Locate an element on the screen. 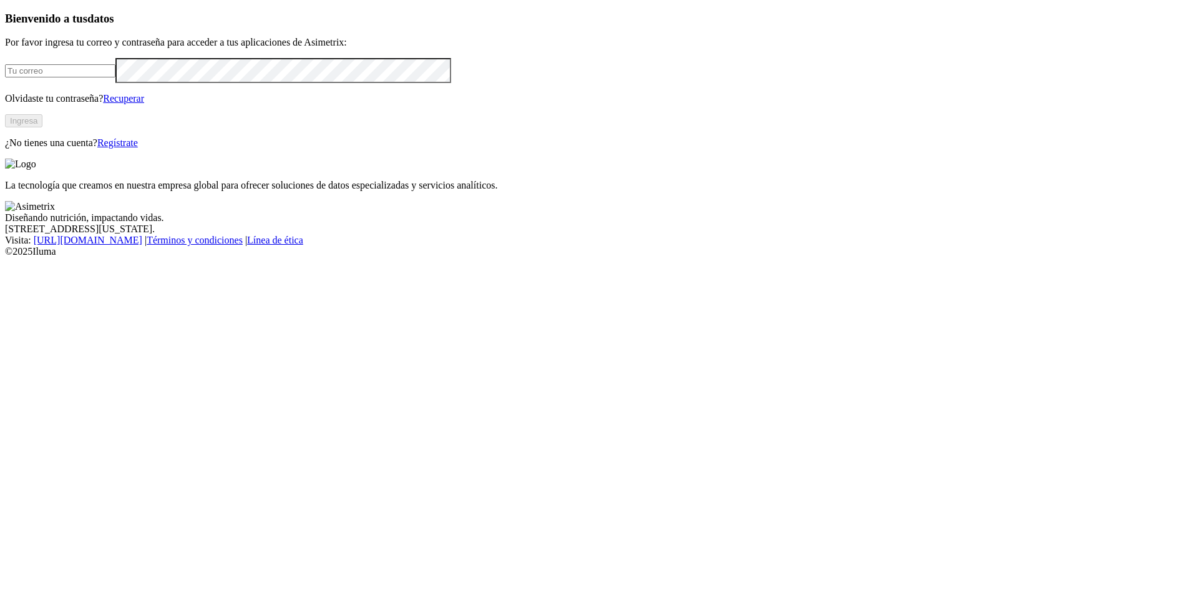 Image resolution: width=1198 pixels, height=590 pixels. input: Tu correo is located at coordinates (60, 70).